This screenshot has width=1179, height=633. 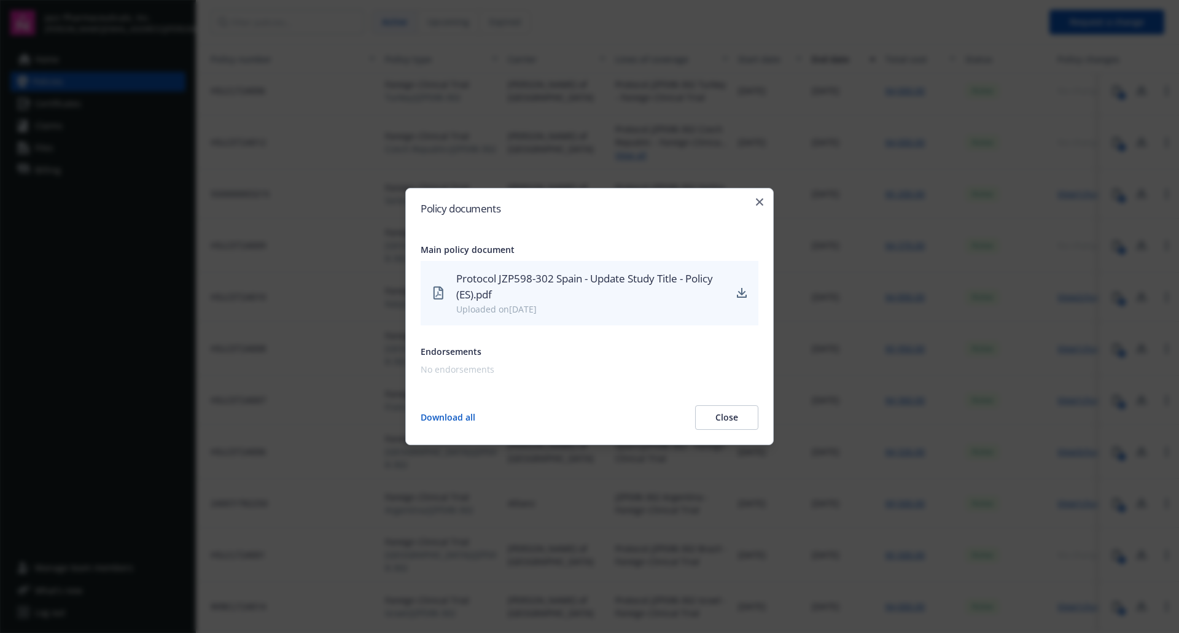 What do you see at coordinates (589, 208) in the screenshot?
I see `h2: Policy documents` at bounding box center [589, 208].